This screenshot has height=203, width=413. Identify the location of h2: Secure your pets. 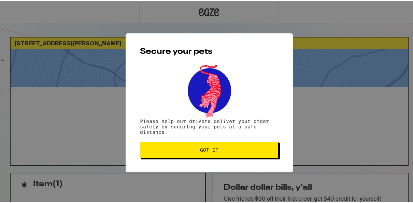
(209, 51).